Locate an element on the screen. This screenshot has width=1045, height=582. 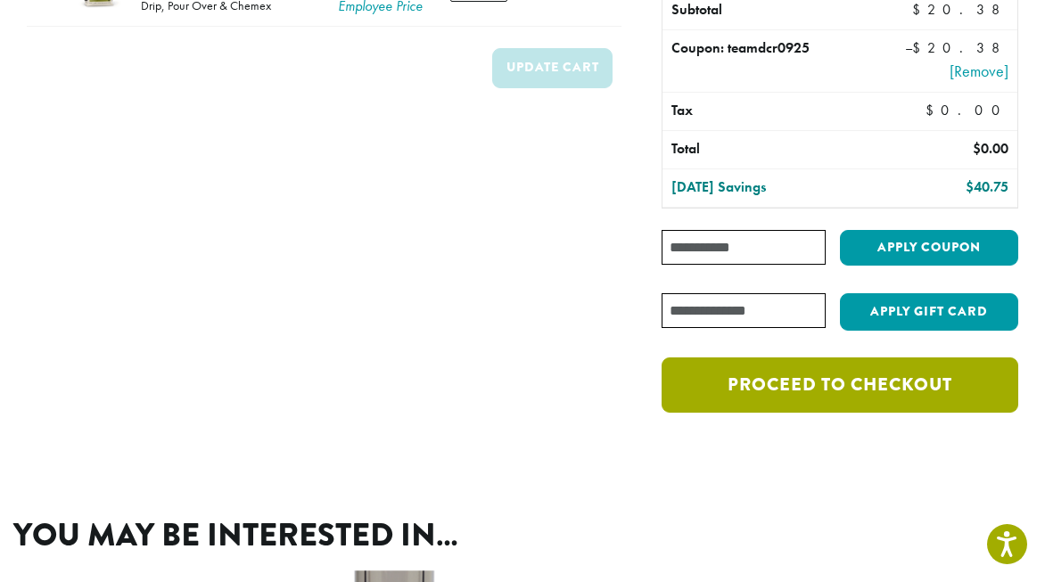
button: Apply coupon is located at coordinates (929, 248).